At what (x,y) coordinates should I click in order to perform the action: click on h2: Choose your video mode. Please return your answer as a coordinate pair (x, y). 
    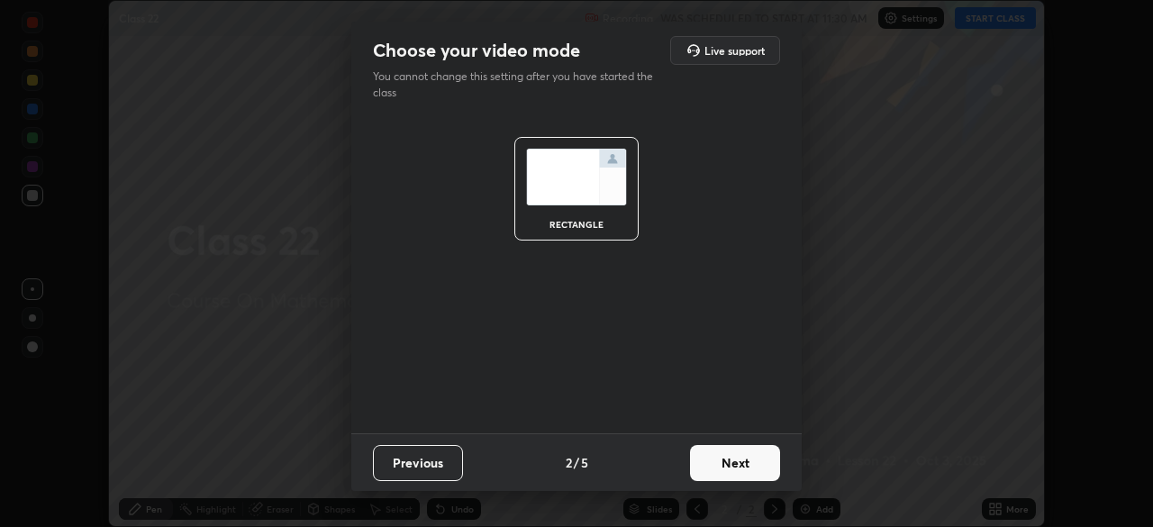
    Looking at the image, I should click on (477, 50).